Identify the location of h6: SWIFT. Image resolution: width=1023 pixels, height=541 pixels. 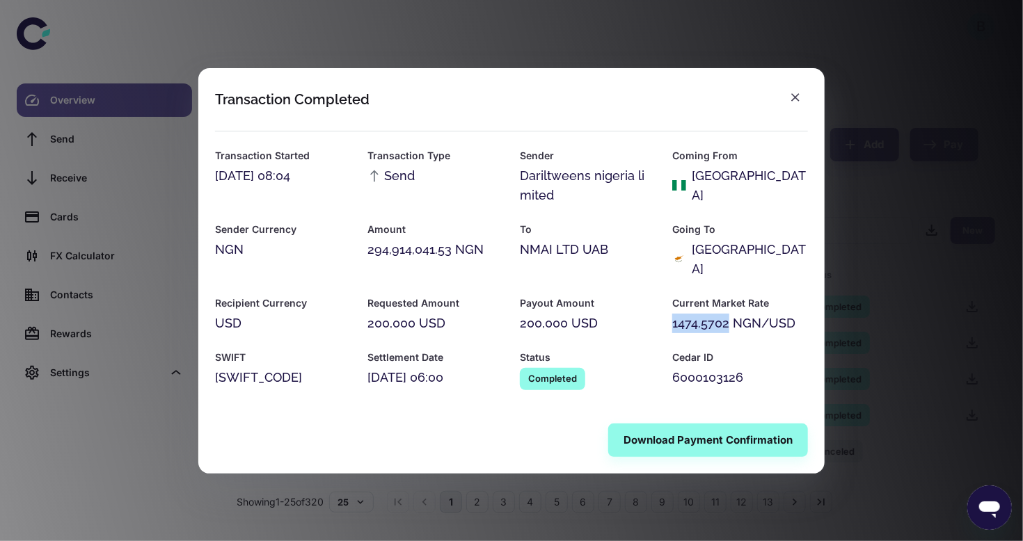
(283, 358).